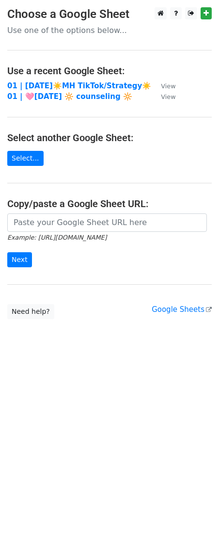 The width and height of the screenshot is (219, 536). What do you see at coordinates (110, 204) in the screenshot?
I see `h4: Copy/paste a Google Sheet URL:` at bounding box center [110, 204].